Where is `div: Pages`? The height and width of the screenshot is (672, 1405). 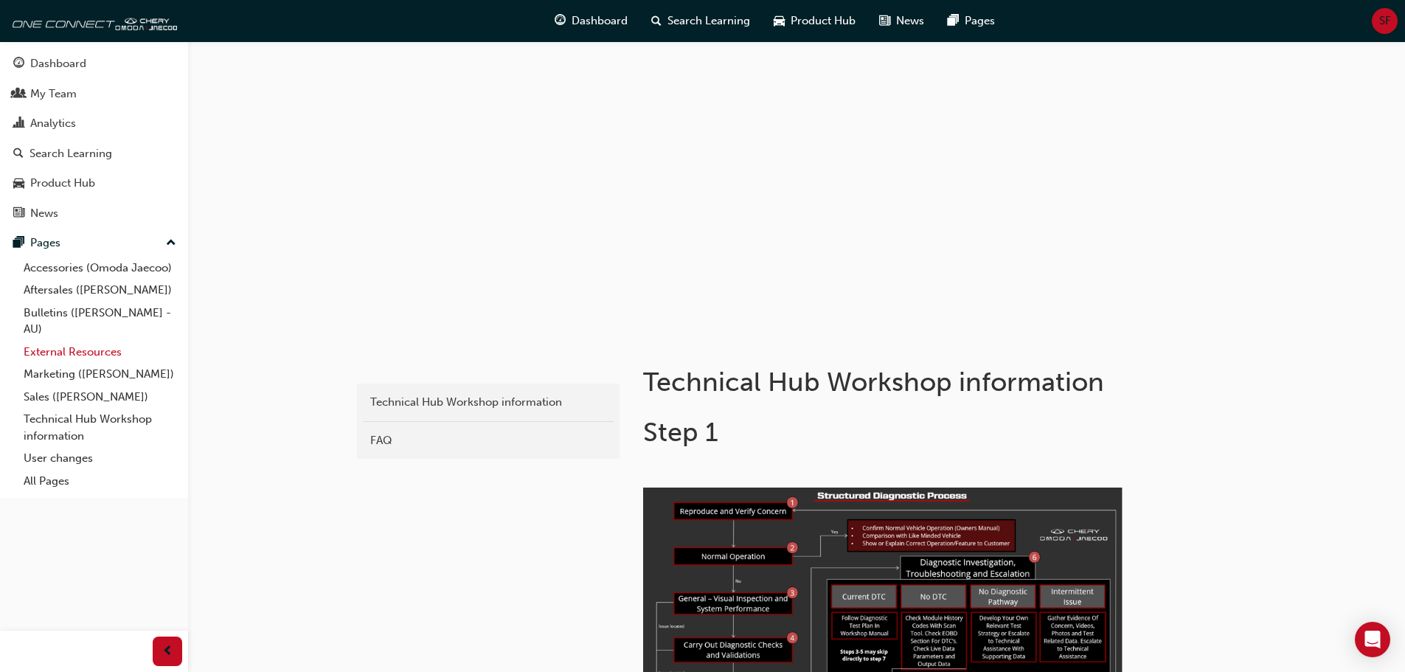
div: Pages is located at coordinates (45, 243).